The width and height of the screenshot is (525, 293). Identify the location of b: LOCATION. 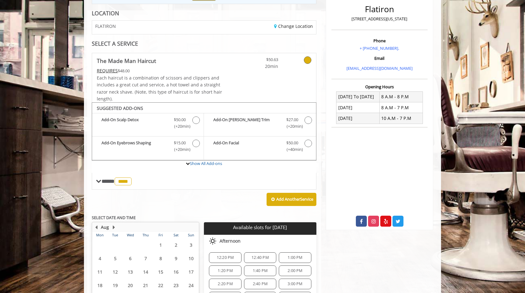
(105, 13).